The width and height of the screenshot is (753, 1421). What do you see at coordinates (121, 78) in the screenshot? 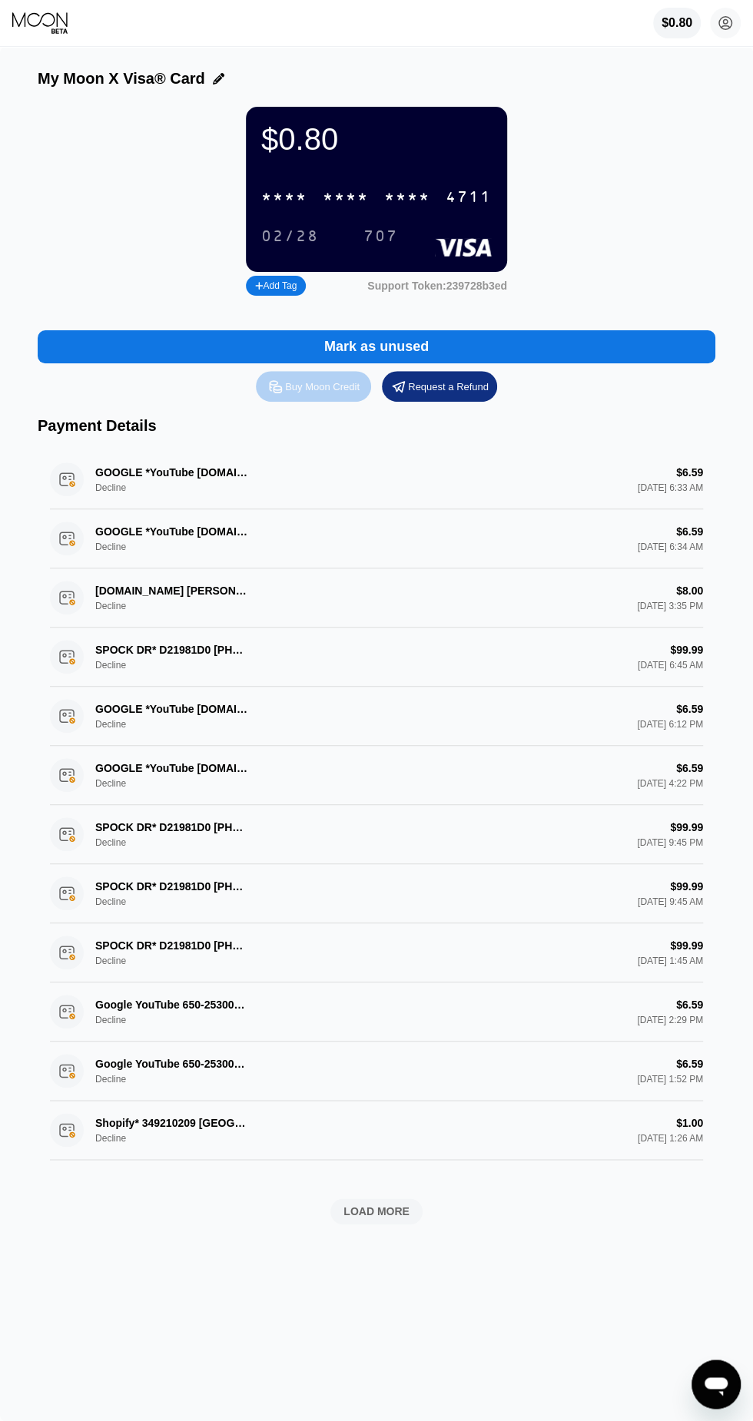
I see `div: My Moon X Visa® Card` at bounding box center [121, 78].